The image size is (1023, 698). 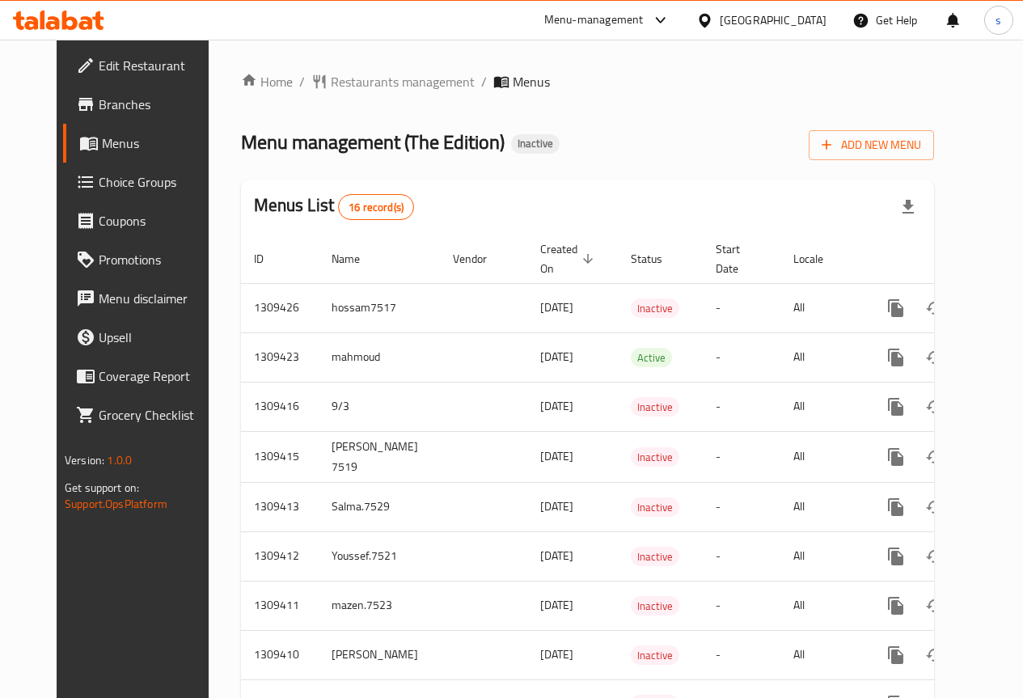 What do you see at coordinates (145, 104) in the screenshot?
I see `a: Branches` at bounding box center [145, 104].